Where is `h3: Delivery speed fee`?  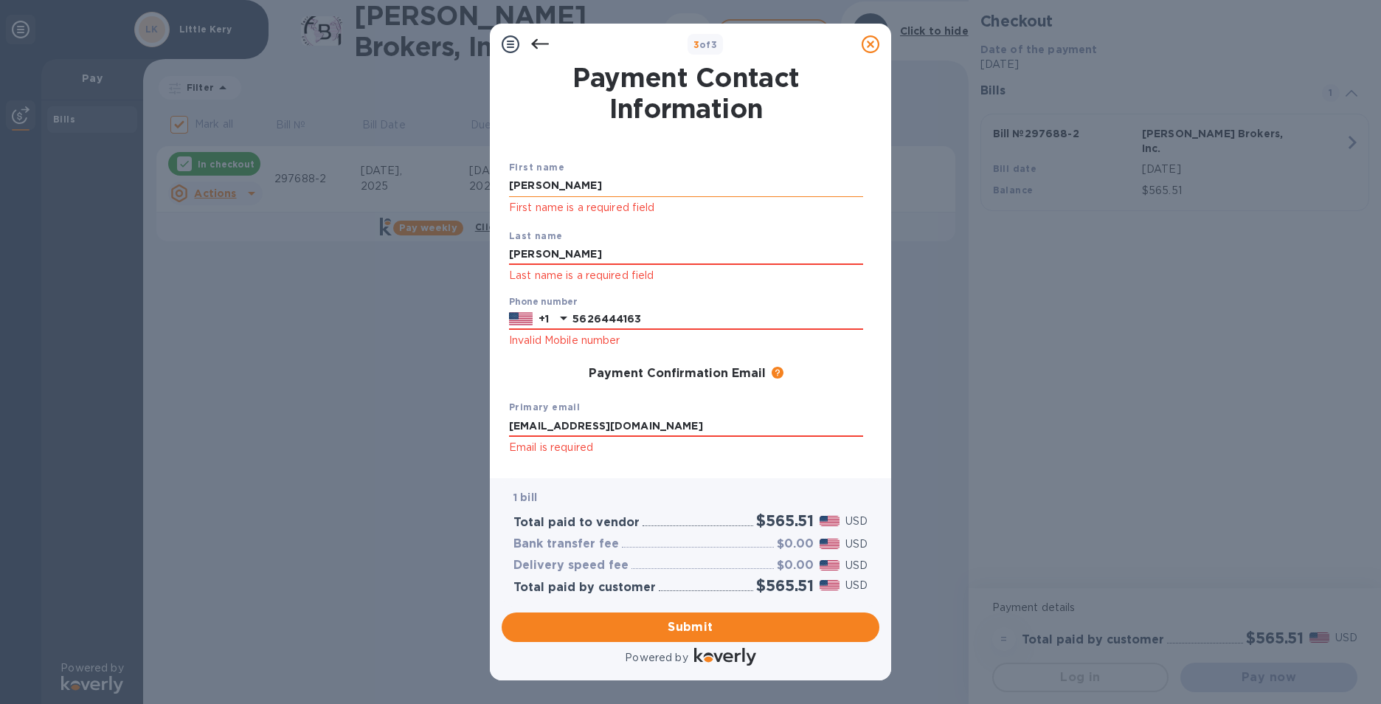 h3: Delivery speed fee is located at coordinates (571, 565).